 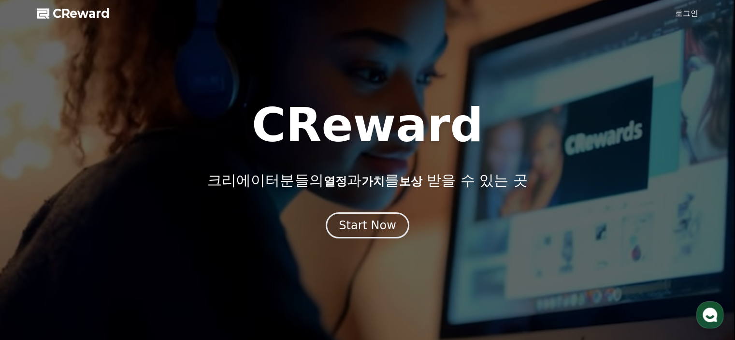 What do you see at coordinates (367, 225) in the screenshot?
I see `button: Start Now` at bounding box center [367, 225].